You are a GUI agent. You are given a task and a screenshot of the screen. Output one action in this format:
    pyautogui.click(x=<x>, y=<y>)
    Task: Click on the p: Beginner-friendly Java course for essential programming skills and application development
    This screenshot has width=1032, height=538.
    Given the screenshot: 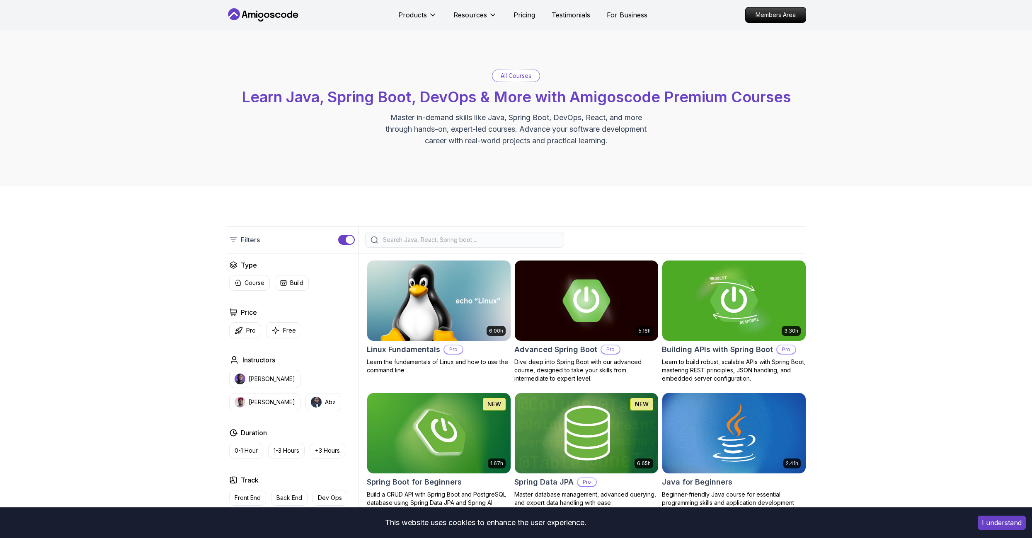 What is the action you would take?
    pyautogui.click(x=734, y=499)
    